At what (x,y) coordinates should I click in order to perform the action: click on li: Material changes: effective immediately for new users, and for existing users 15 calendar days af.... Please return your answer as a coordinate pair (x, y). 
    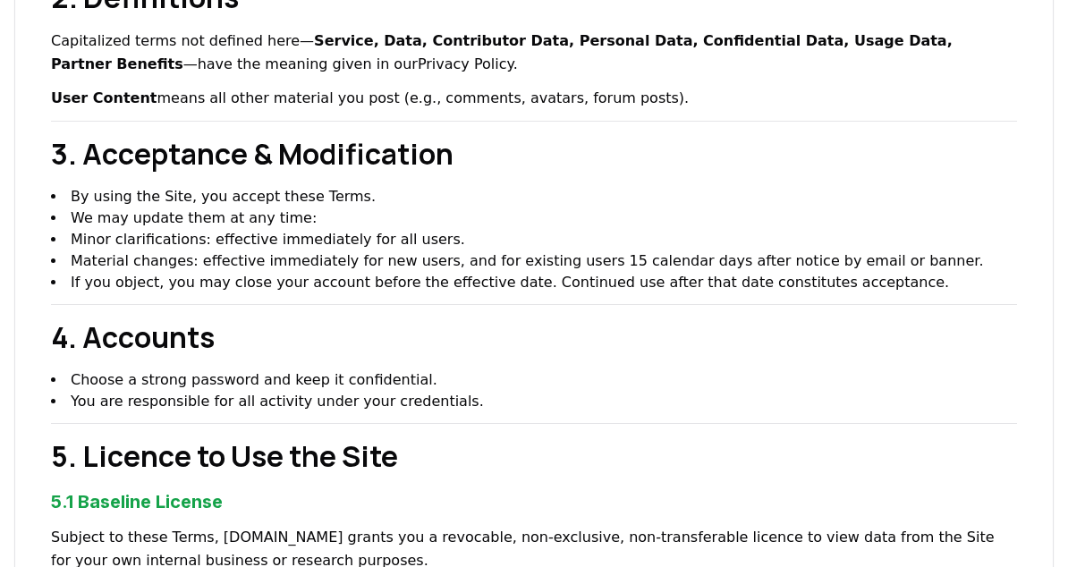
    Looking at the image, I should click on (534, 261).